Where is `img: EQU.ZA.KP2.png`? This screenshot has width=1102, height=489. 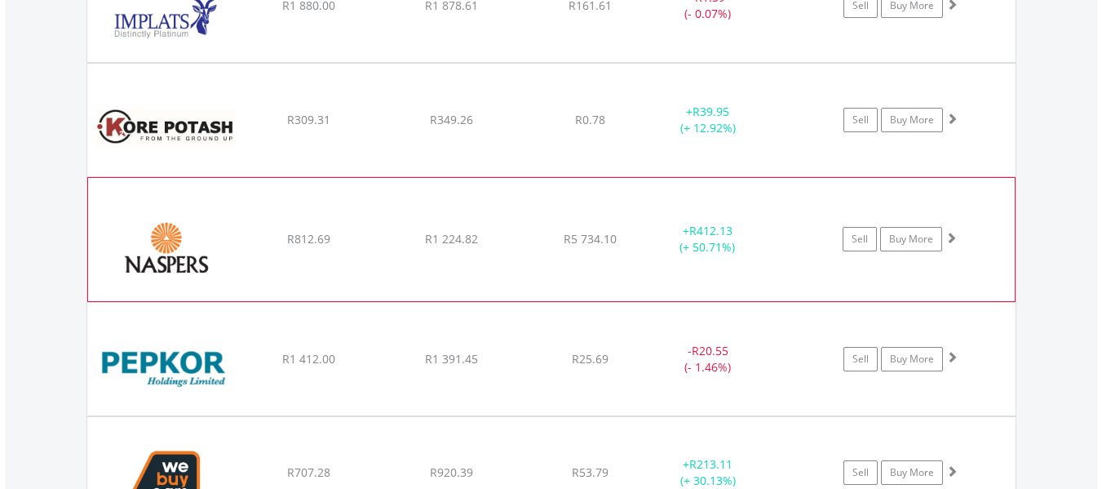 img: EQU.ZA.KP2.png is located at coordinates (166, 128).